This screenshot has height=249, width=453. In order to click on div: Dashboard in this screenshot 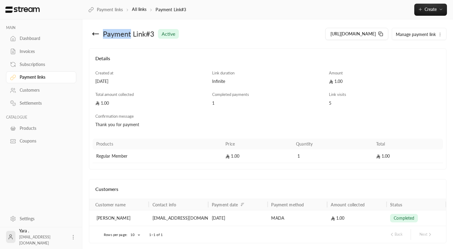, I will do `click(44, 38)`.